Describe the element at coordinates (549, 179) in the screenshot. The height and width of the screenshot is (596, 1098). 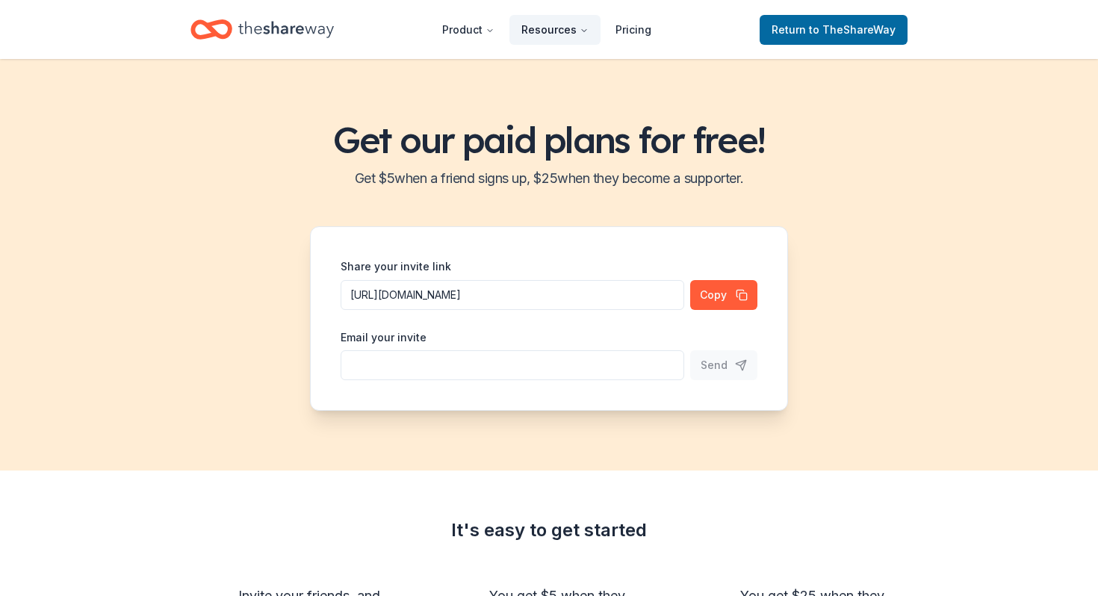
I see `h2: Get $ 5 when a friend signs up, $ 25 when they become a supporter.` at that location.